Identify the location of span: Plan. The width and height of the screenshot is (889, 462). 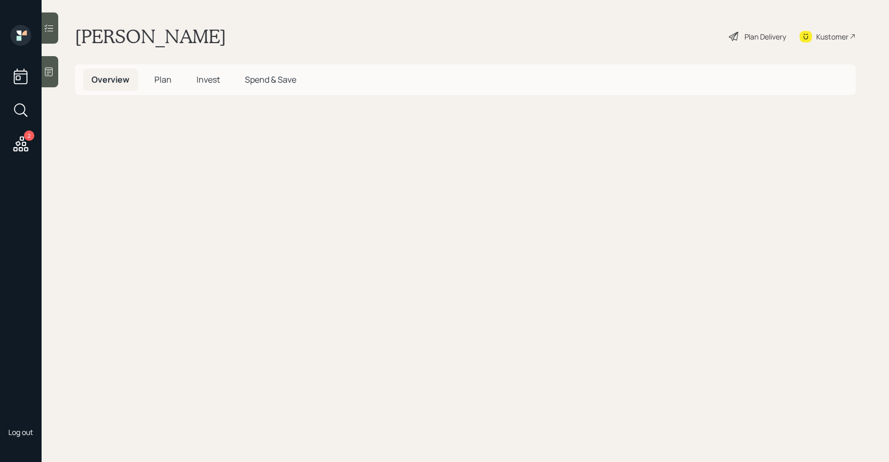
(163, 80).